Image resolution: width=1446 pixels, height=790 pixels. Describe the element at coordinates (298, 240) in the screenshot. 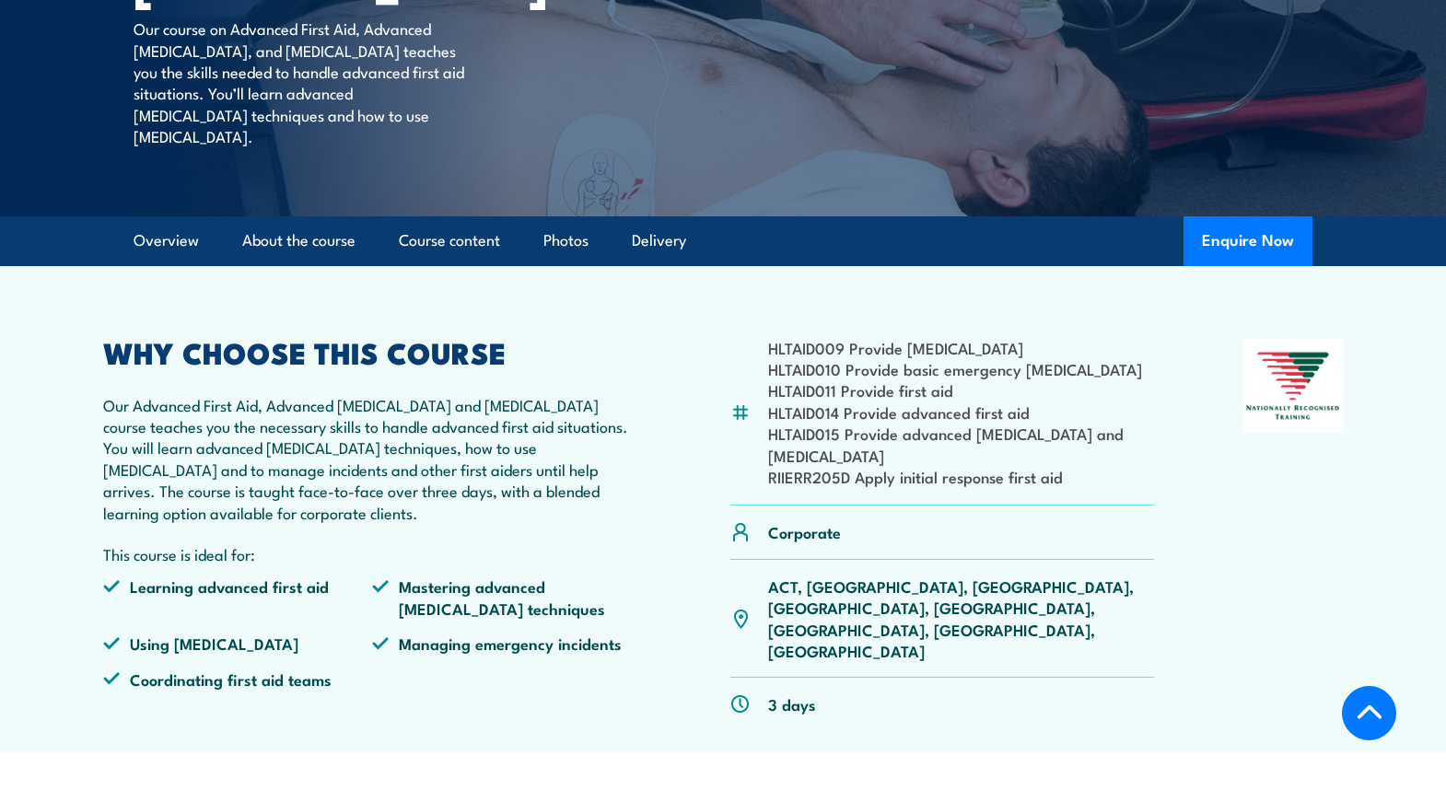

I see `a: About the course` at that location.